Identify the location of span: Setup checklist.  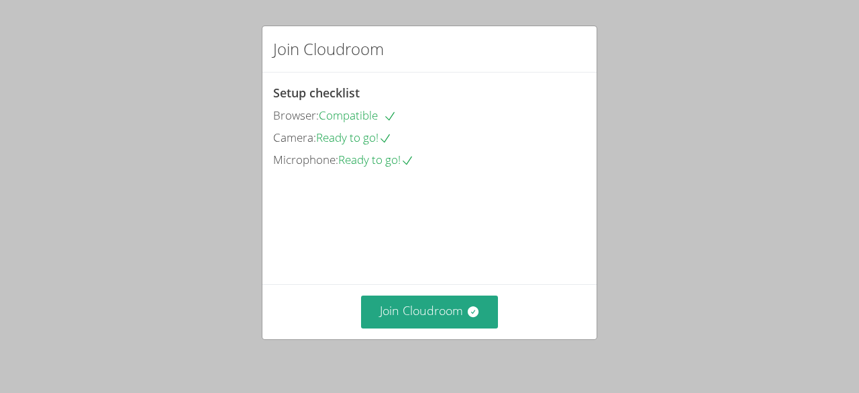
(316, 93).